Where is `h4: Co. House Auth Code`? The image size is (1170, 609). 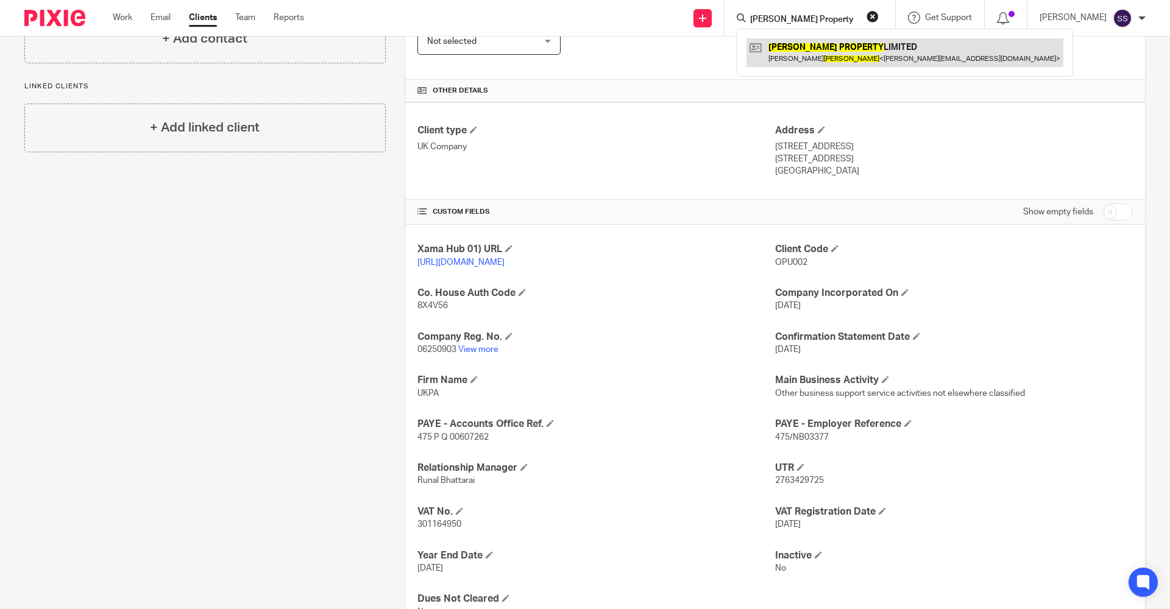 h4: Co. House Auth Code is located at coordinates (596, 293).